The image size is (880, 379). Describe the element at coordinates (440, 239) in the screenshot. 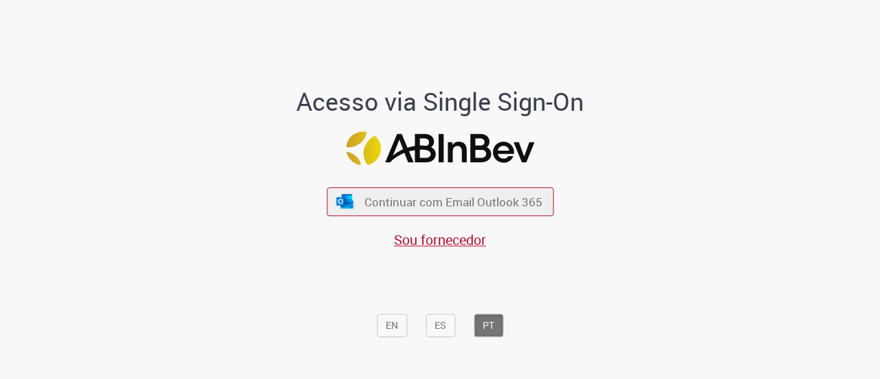

I see `span: Sou fornecedor` at that location.